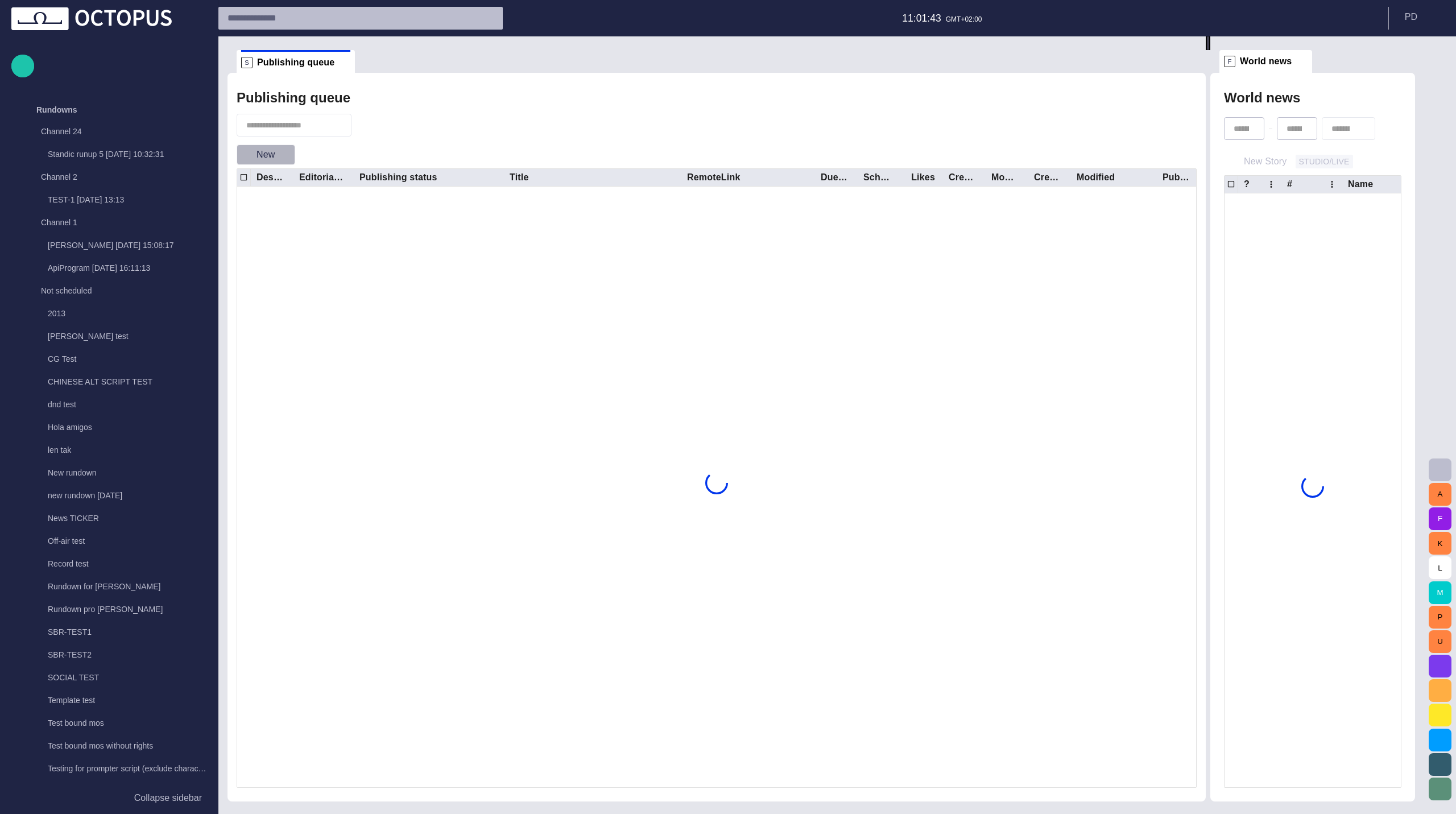 The width and height of the screenshot is (1456, 814). What do you see at coordinates (266, 154) in the screenshot?
I see `button: New` at bounding box center [266, 154].